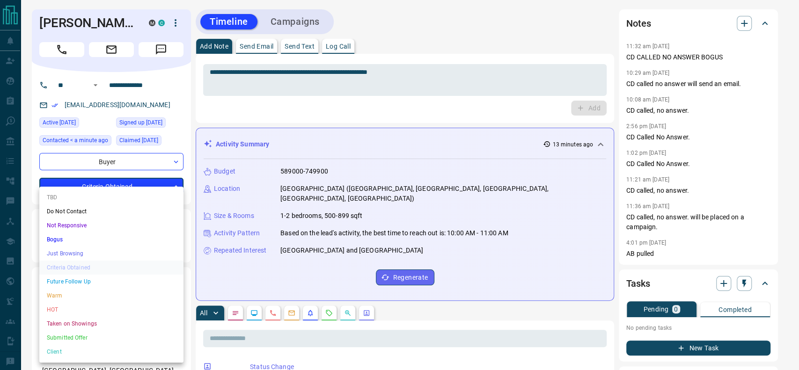  Describe the element at coordinates (111, 310) in the screenshot. I see `li: HOT` at that location.